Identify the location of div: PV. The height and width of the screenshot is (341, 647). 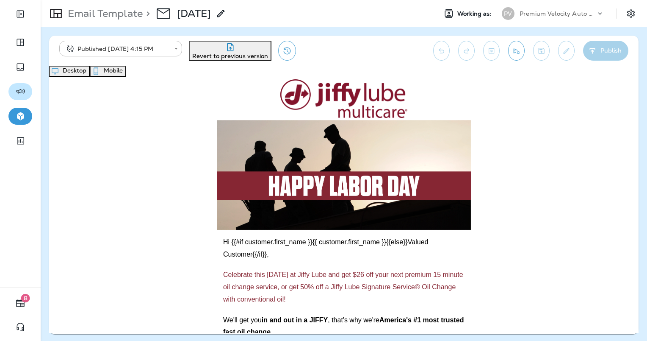
(508, 14).